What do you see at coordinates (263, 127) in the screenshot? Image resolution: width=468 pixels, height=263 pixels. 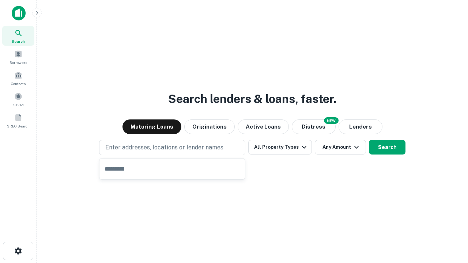 I see `button: Active Loans` at bounding box center [263, 127].